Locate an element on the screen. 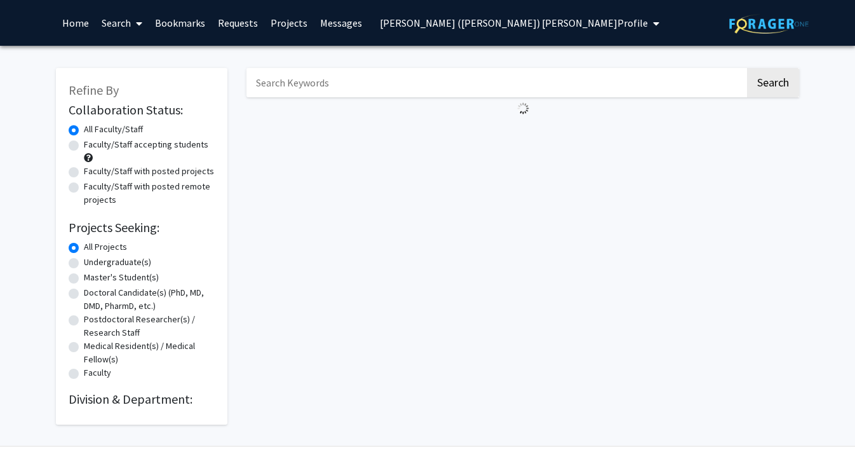  label: Faculty/Staff with posted remote projects is located at coordinates (149, 193).